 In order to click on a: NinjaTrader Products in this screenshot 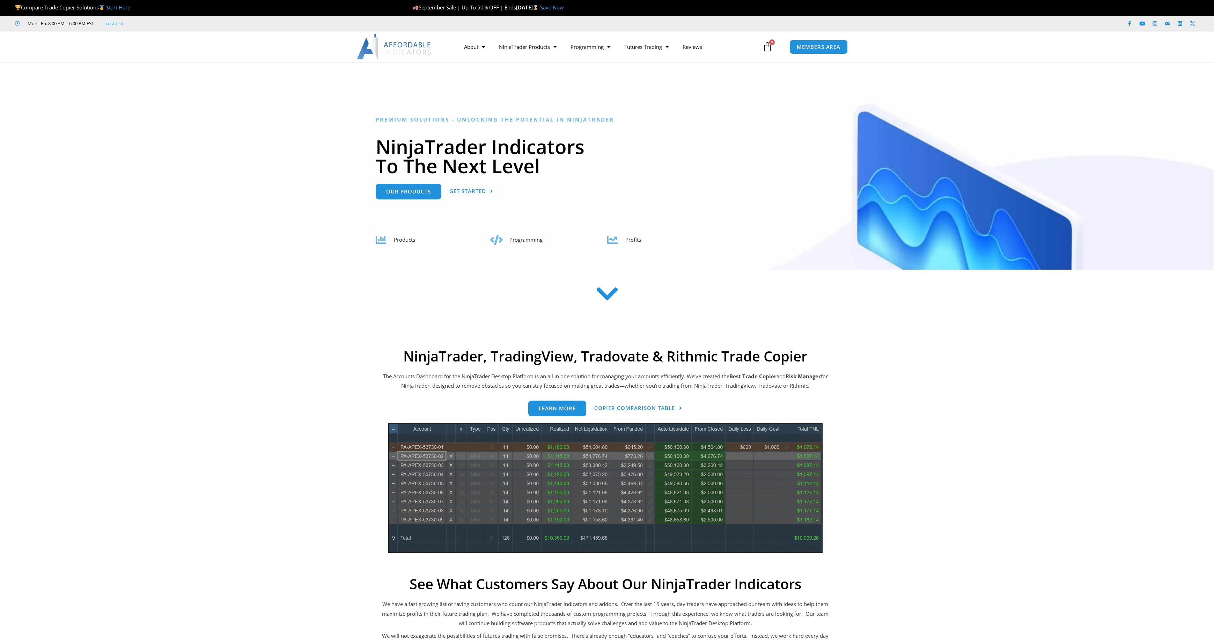, I will do `click(528, 47)`.